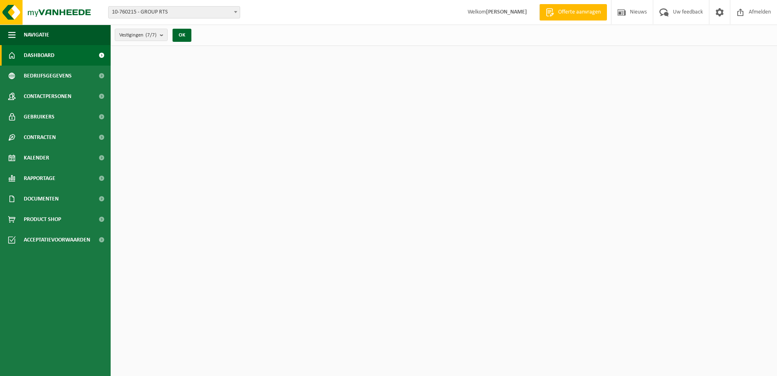 The height and width of the screenshot is (376, 777). Describe the element at coordinates (39, 178) in the screenshot. I see `span: Rapportage` at that location.